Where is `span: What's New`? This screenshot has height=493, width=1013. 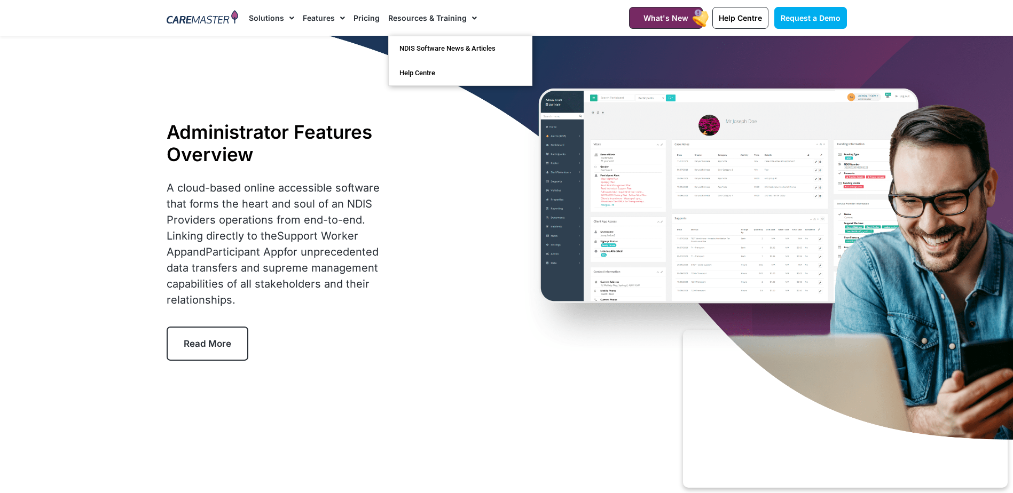
span: What's New is located at coordinates (666, 18).